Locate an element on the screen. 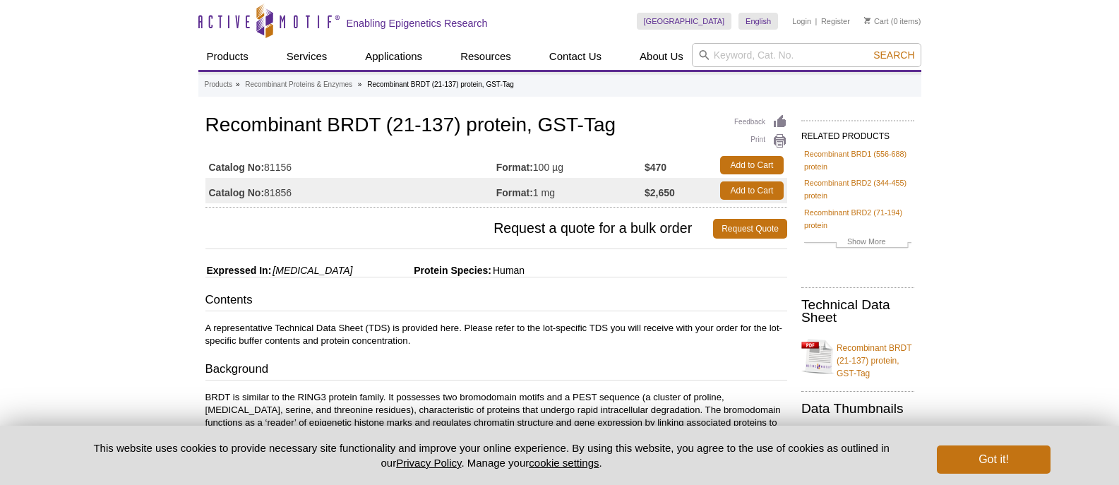 Image resolution: width=1119 pixels, height=485 pixels. a: Applications is located at coordinates (393, 56).